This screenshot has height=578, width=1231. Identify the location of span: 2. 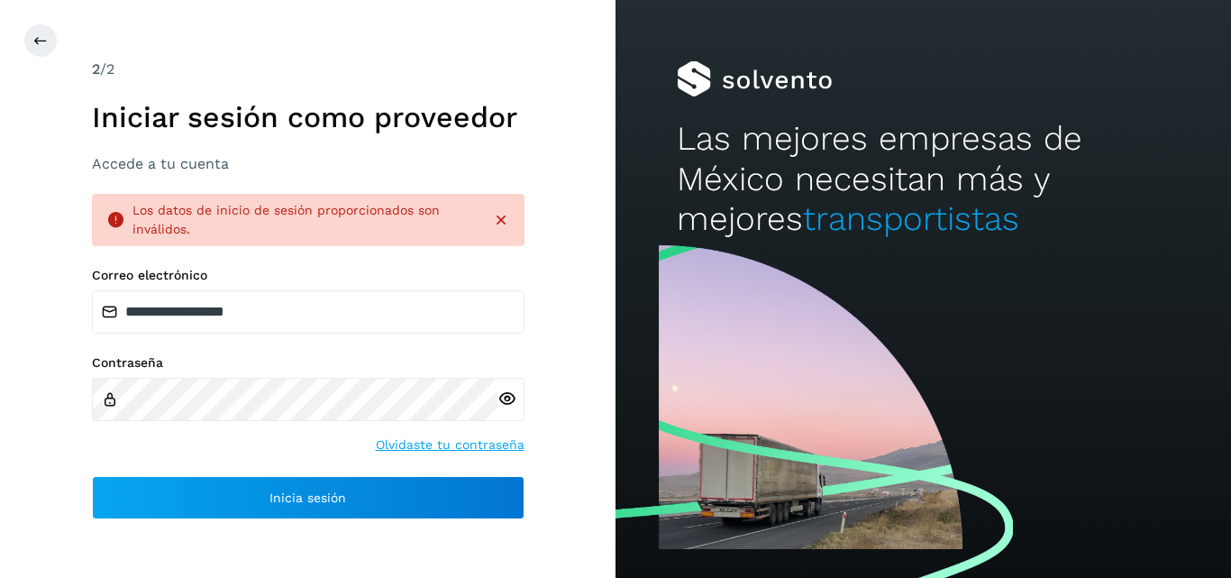
(96, 68).